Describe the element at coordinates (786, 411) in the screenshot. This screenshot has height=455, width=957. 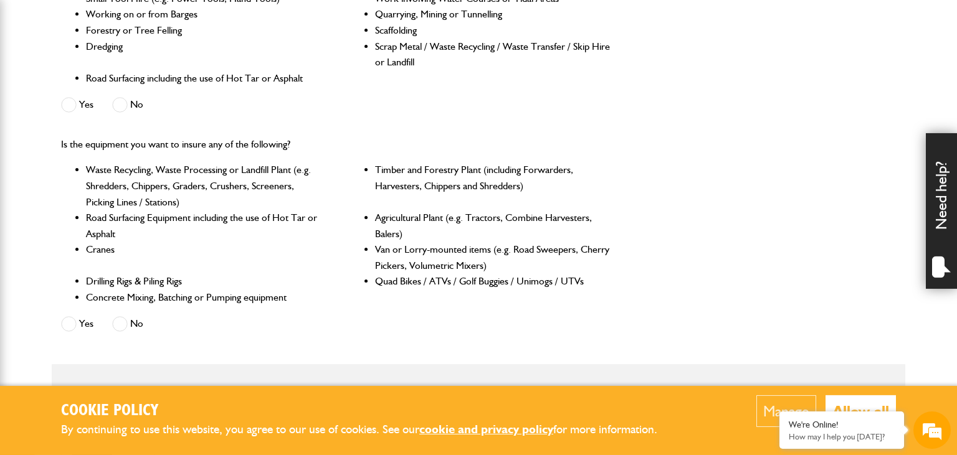
I see `button: Manage` at that location.